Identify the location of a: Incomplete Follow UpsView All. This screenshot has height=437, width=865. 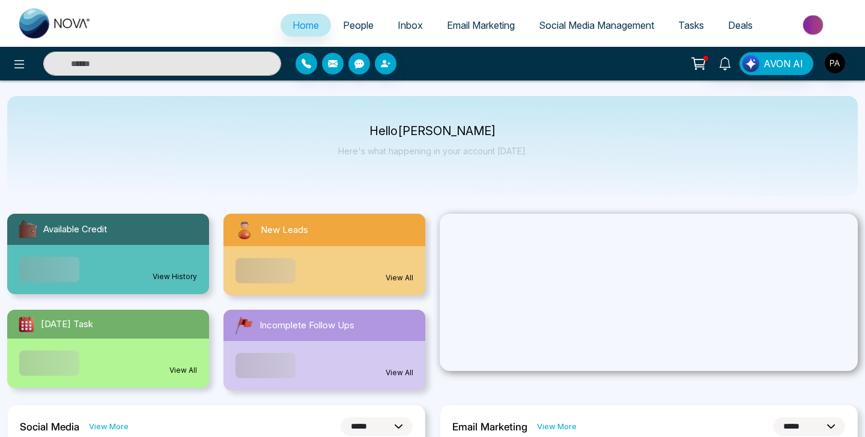
(324, 350).